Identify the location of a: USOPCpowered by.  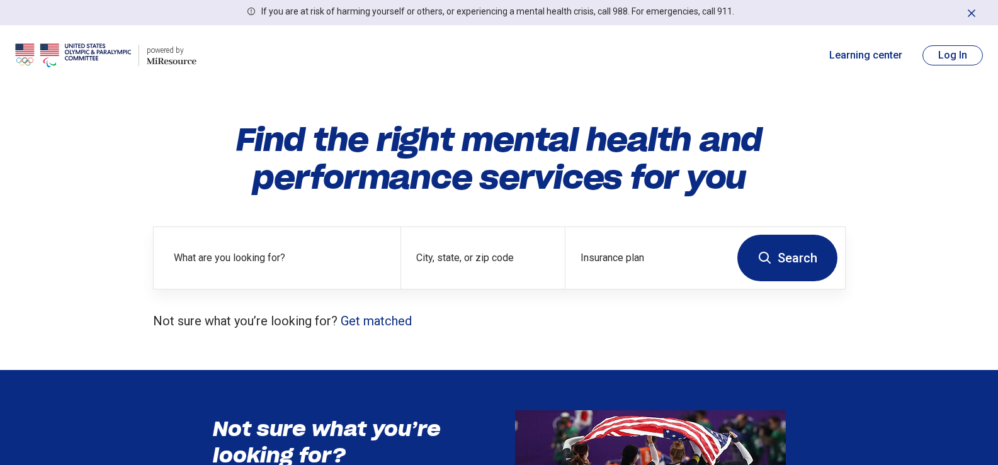
(106, 55).